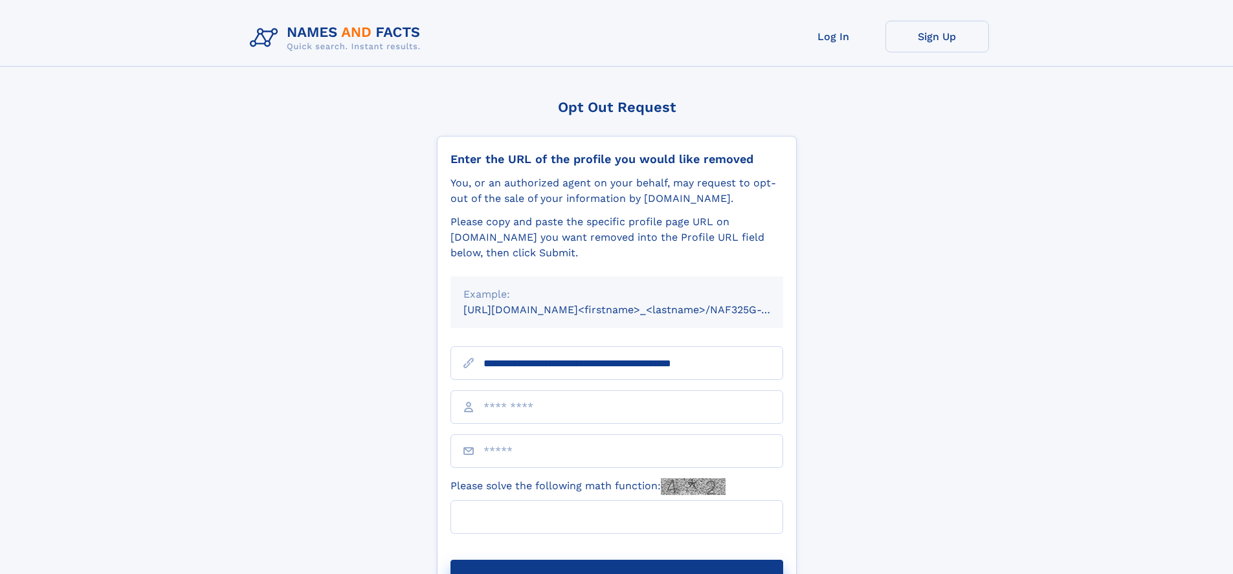 The image size is (1233, 574). What do you see at coordinates (338, 38) in the screenshot?
I see `img: Logo Names and Facts` at bounding box center [338, 38].